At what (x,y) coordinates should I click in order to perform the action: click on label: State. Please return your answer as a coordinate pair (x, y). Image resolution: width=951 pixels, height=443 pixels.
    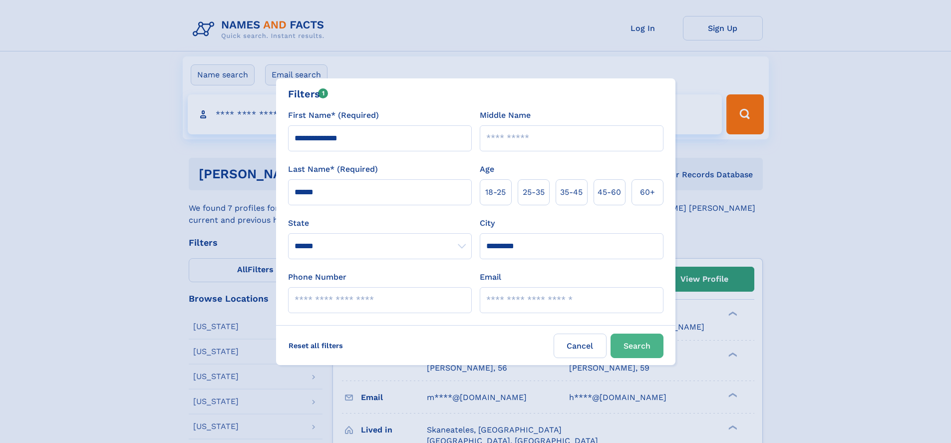
    Looking at the image, I should click on (380, 223).